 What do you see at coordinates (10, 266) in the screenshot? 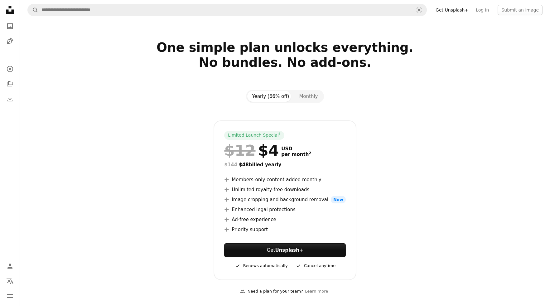
I see `a: Log in / Sign up` at bounding box center [10, 266].